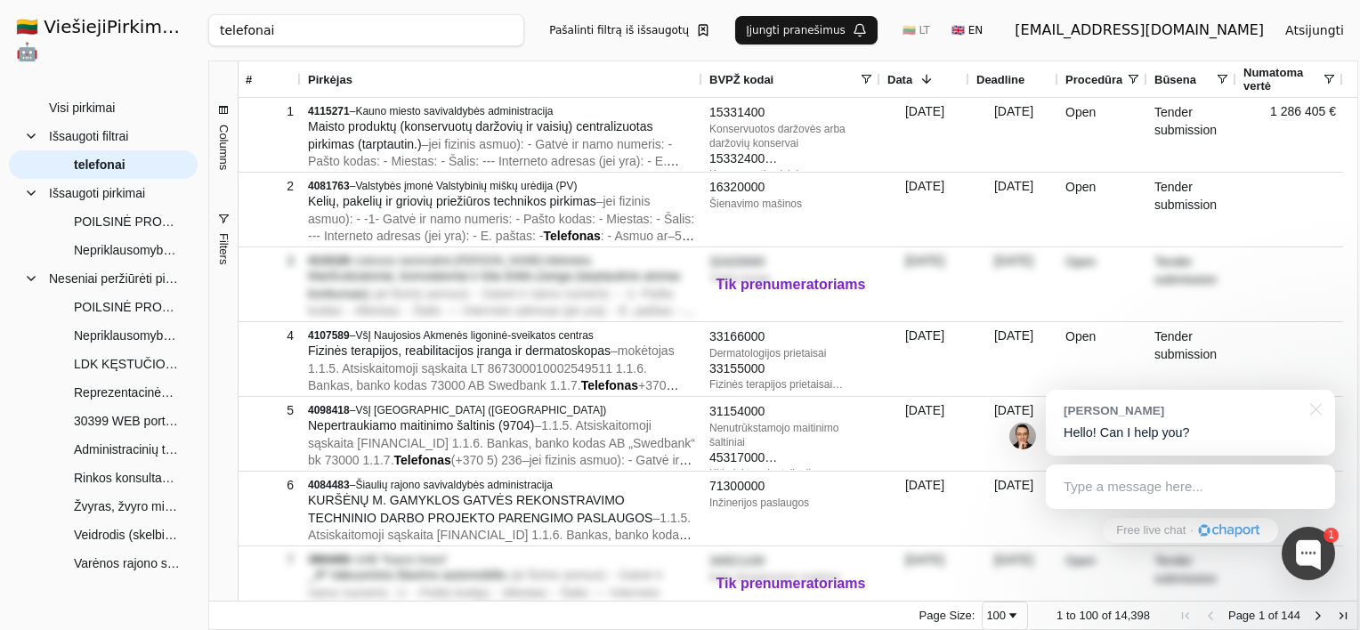 The image size is (1360, 630). Describe the element at coordinates (629, 30) in the screenshot. I see `button: Pašalinti filtrą iš išsaugotų` at that location.